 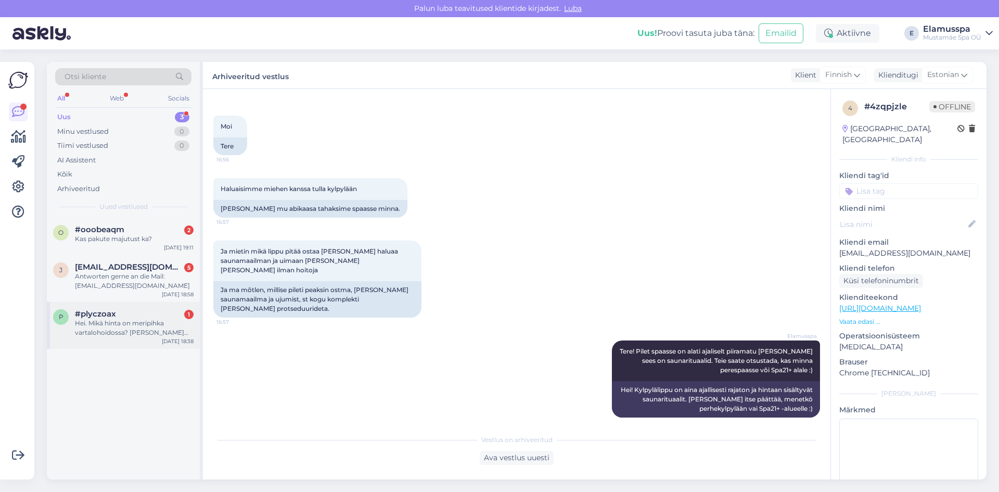 What do you see at coordinates (781, 33) in the screenshot?
I see `button: Emailid` at bounding box center [781, 33].